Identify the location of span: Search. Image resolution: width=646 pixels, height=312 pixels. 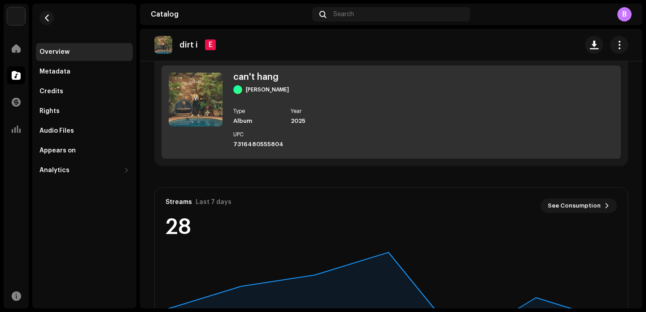
(344, 14).